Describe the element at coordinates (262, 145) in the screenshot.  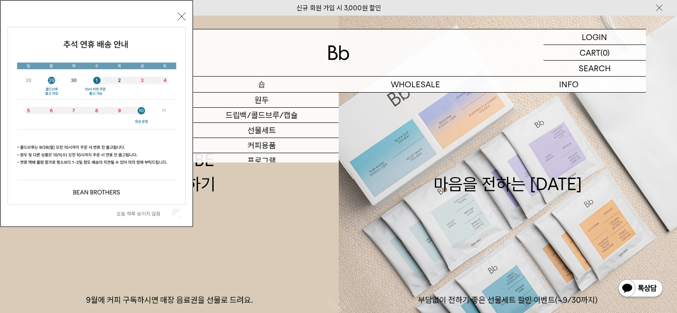
I see `a: 커피용품` at that location.